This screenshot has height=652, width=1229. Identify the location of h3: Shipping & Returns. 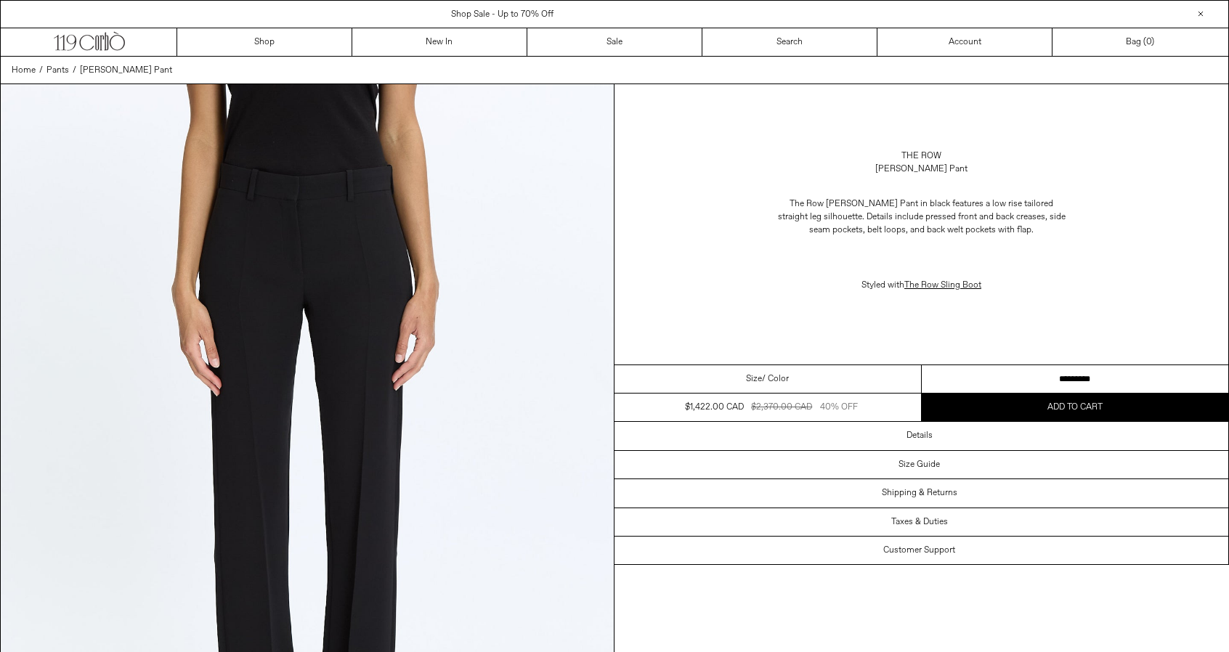
(919, 493).